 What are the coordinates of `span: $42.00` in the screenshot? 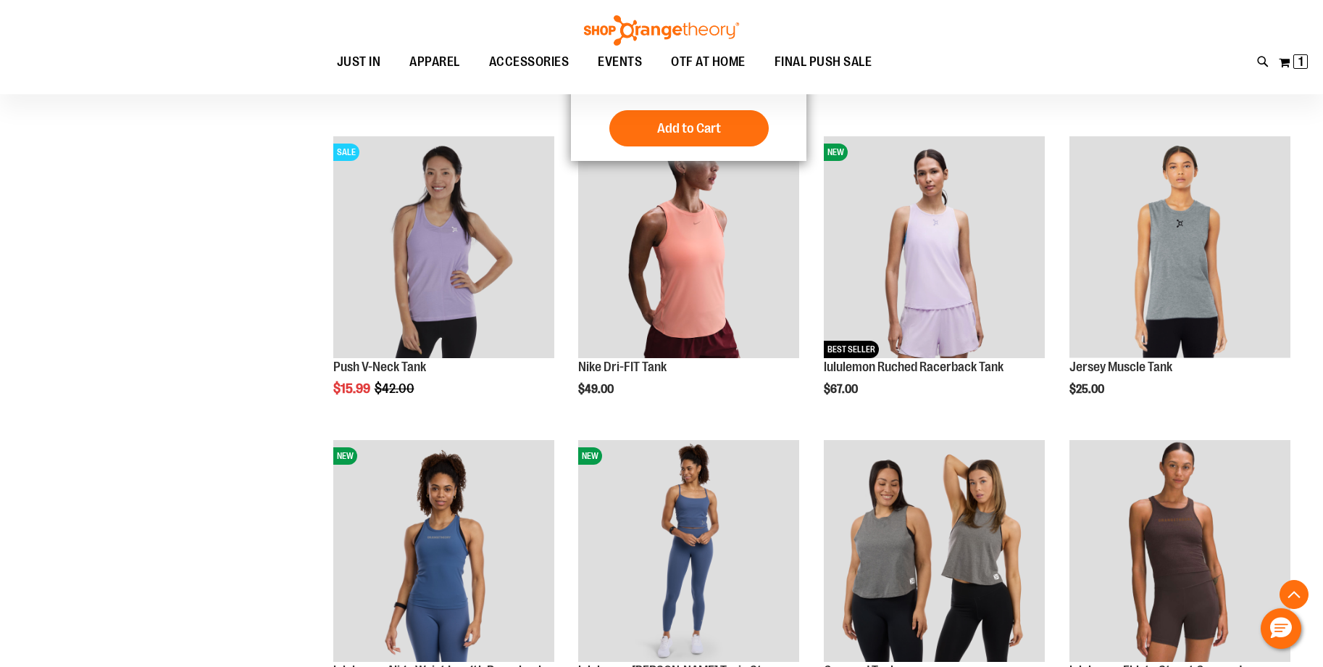 It's located at (396, 388).